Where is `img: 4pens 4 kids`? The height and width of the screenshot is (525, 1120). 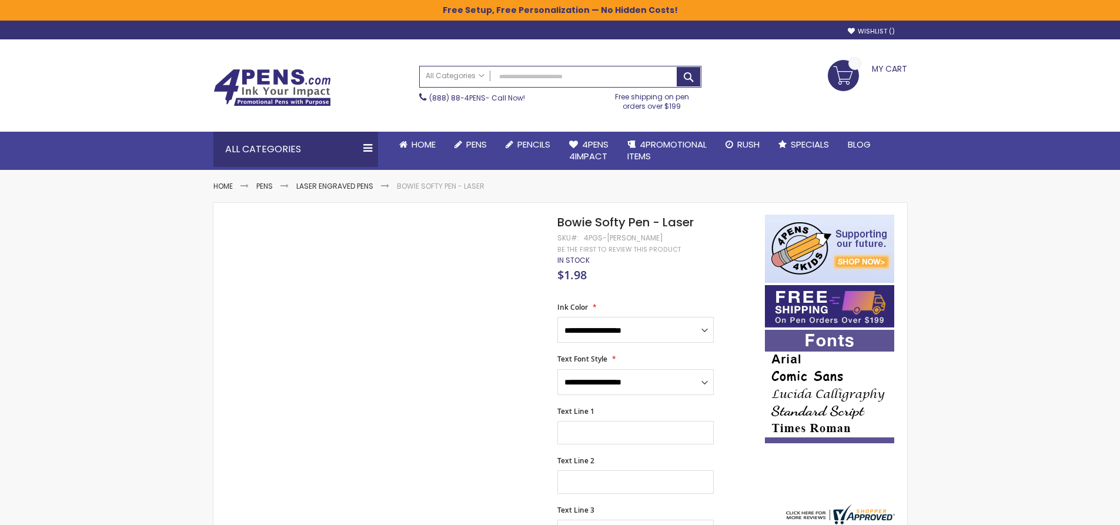 img: 4pens 4 kids is located at coordinates (830, 249).